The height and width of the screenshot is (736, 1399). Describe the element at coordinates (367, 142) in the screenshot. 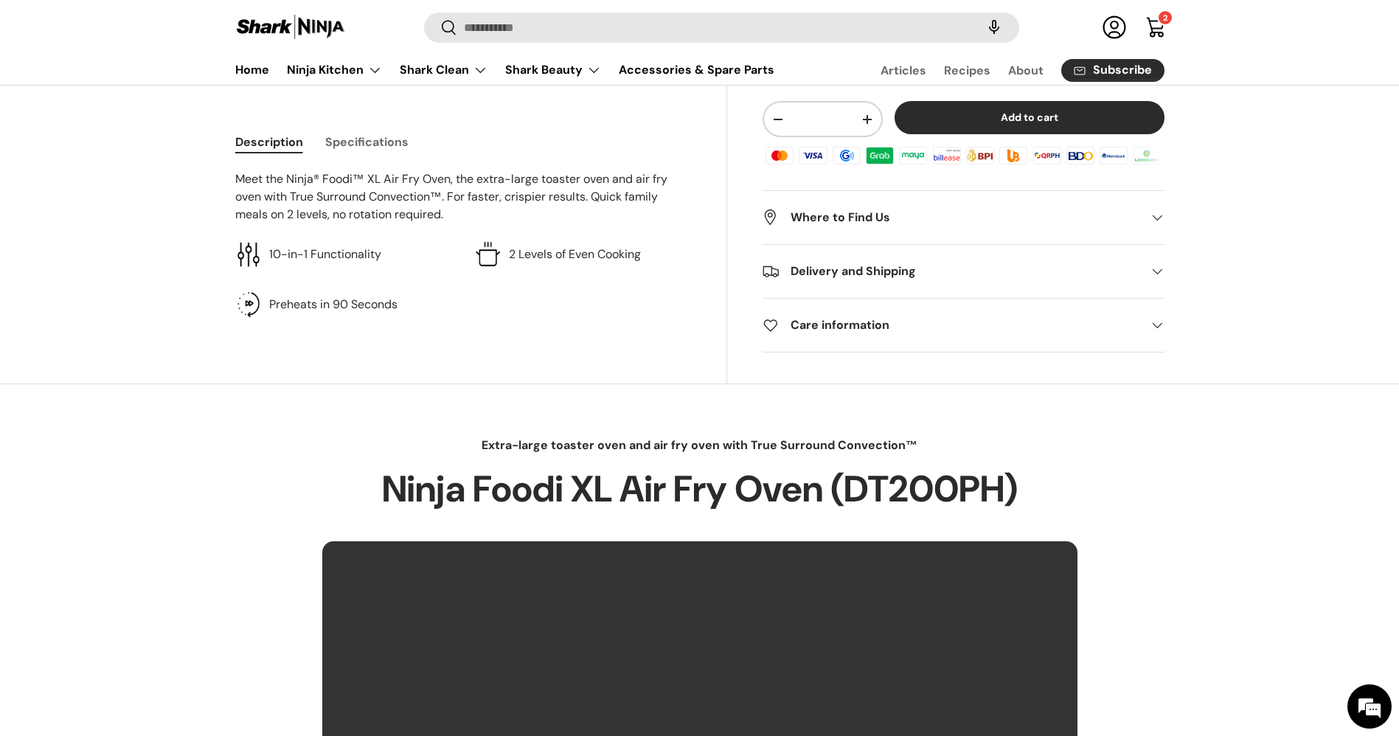

I see `button: Specifications` at that location.